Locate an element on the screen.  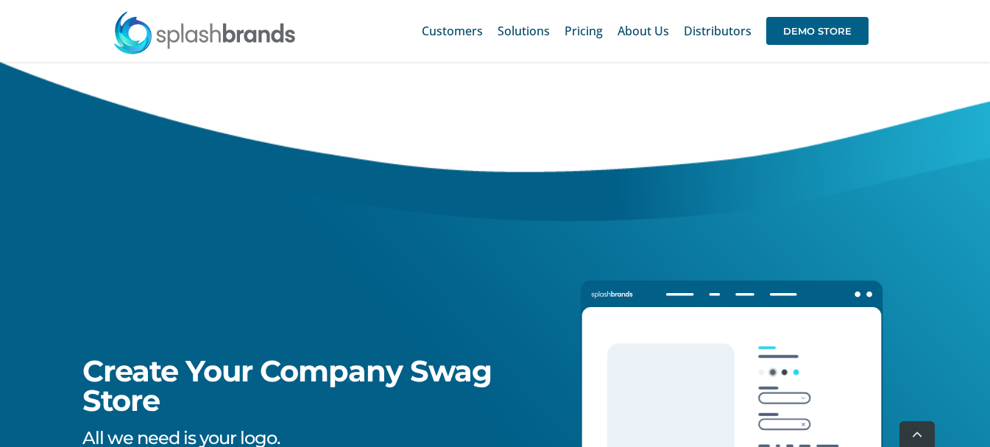
span: About Us is located at coordinates (643, 31).